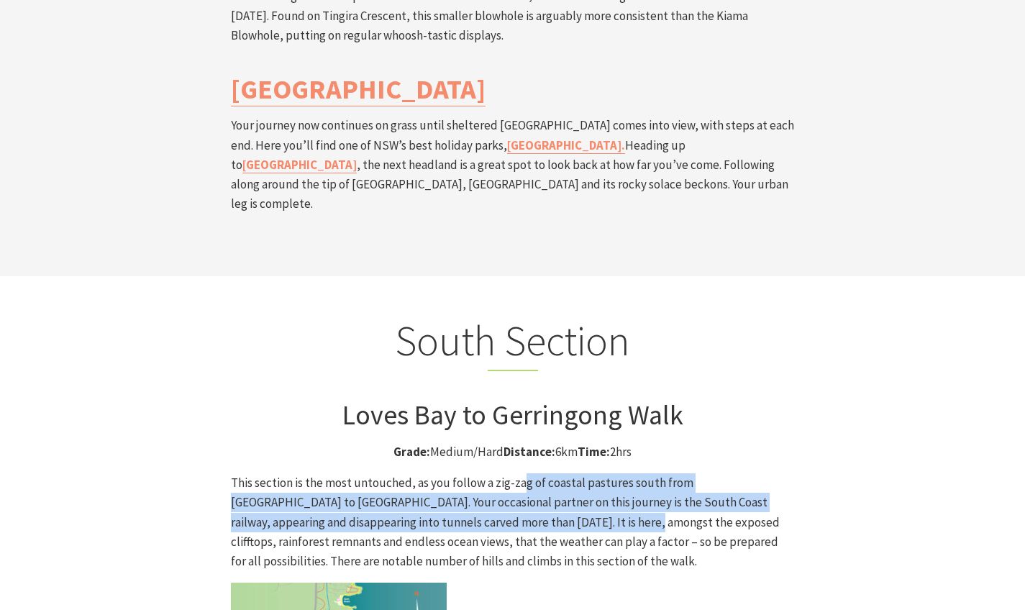 The image size is (1025, 610). What do you see at coordinates (513, 415) in the screenshot?
I see `h3: Loves Bay to Gerringong Walk` at bounding box center [513, 415].